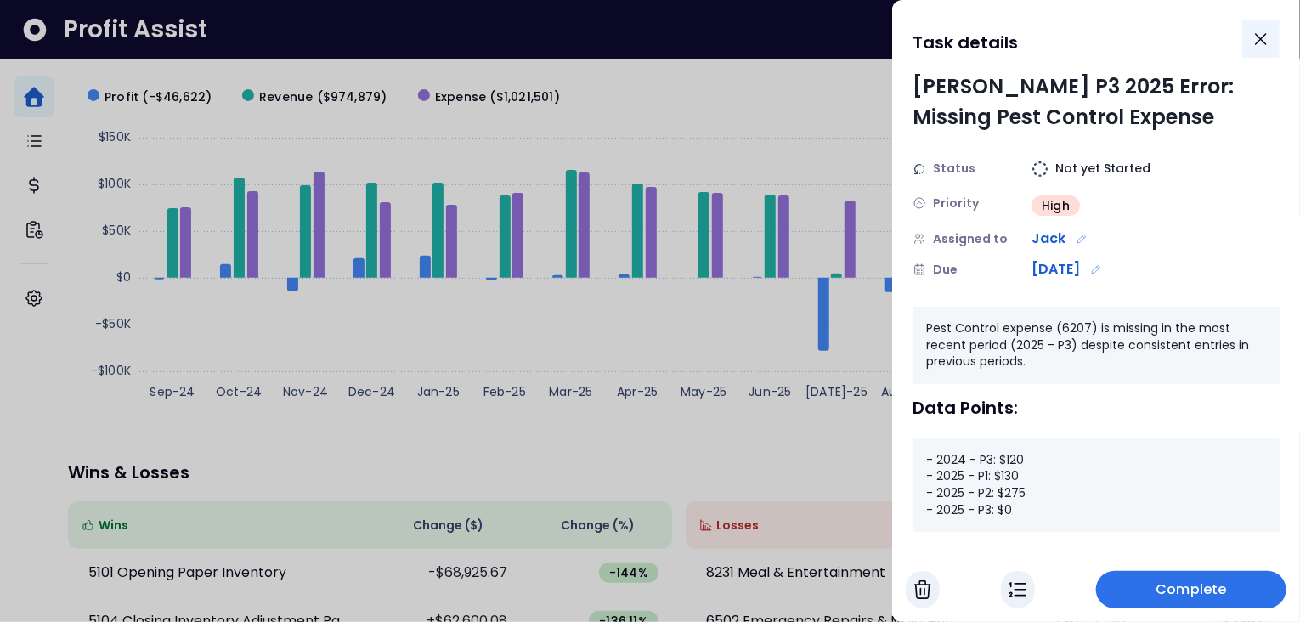 The width and height of the screenshot is (1300, 622). What do you see at coordinates (1081, 239) in the screenshot?
I see `button: Edit assignment` at bounding box center [1081, 239].